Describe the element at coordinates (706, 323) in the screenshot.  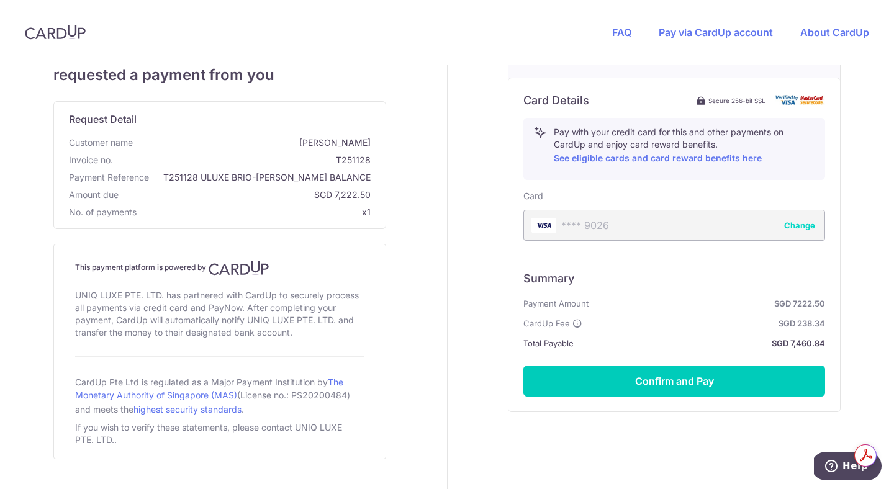
I see `strong: SGD 238.34` at that location.